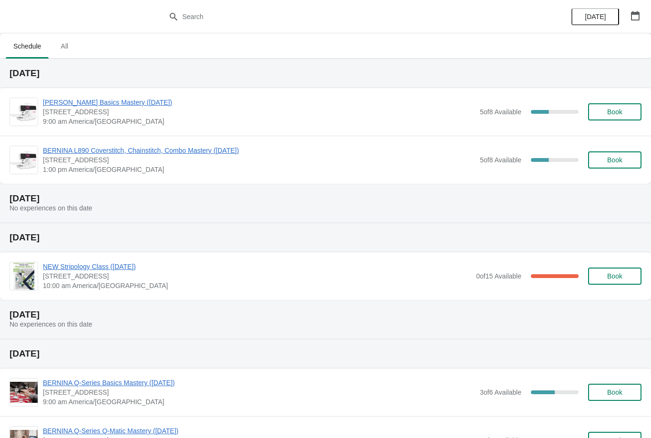 The width and height of the screenshot is (651, 438). What do you see at coordinates (24, 112) in the screenshot?
I see `img: BERNINA Serger Basics Mastery (September 18, 2025) | 1300 Salem Rd SW, Suite 350, Rochester, MN 5...` at bounding box center [24, 112].